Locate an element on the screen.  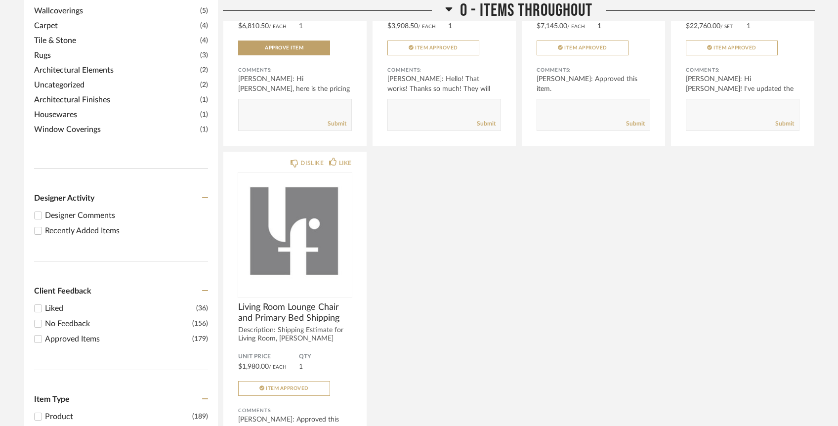
span: / Set is located at coordinates (726, 27).